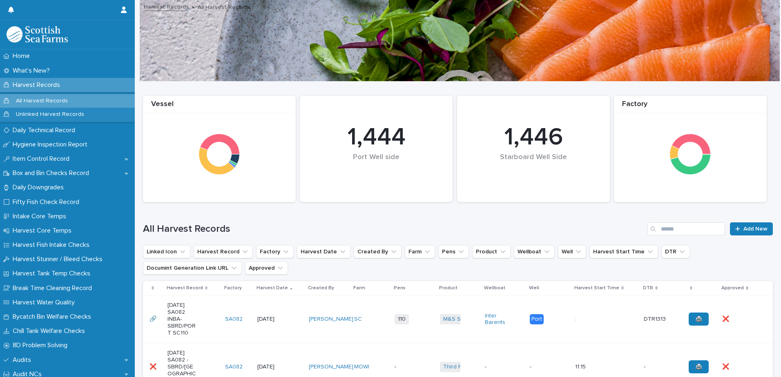 This screenshot has width=781, height=377. I want to click on input: Search, so click(686, 229).